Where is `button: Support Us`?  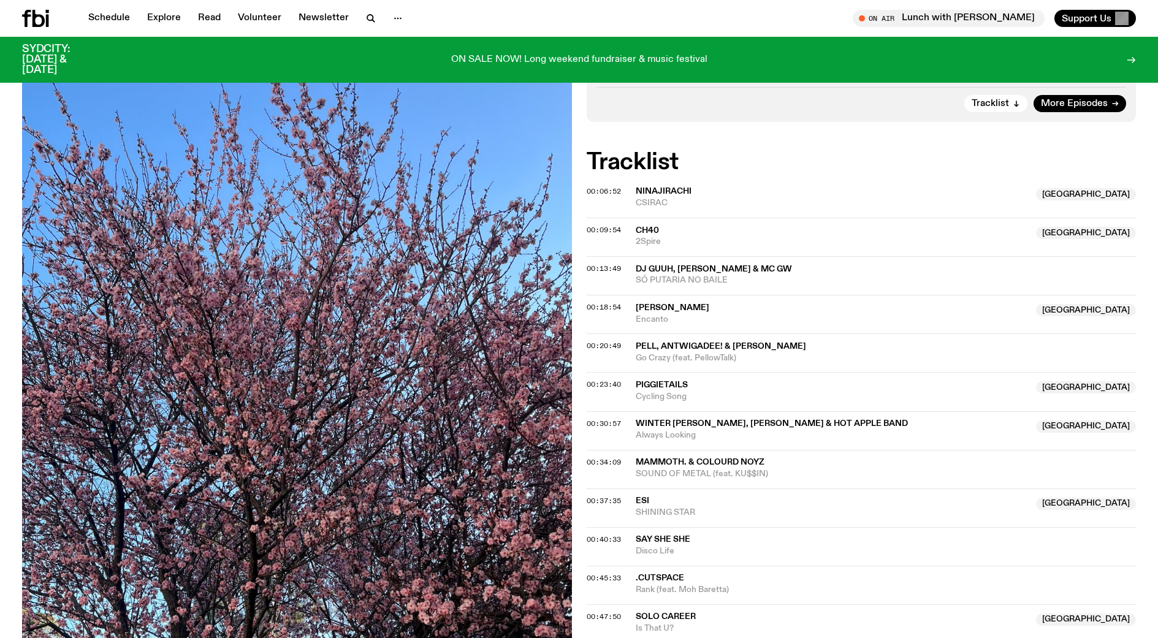 button: Support Us is located at coordinates (1095, 18).